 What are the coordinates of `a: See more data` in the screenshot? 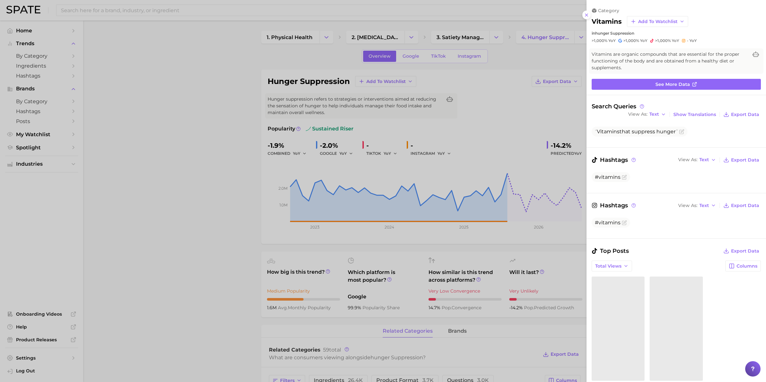 It's located at (676, 84).